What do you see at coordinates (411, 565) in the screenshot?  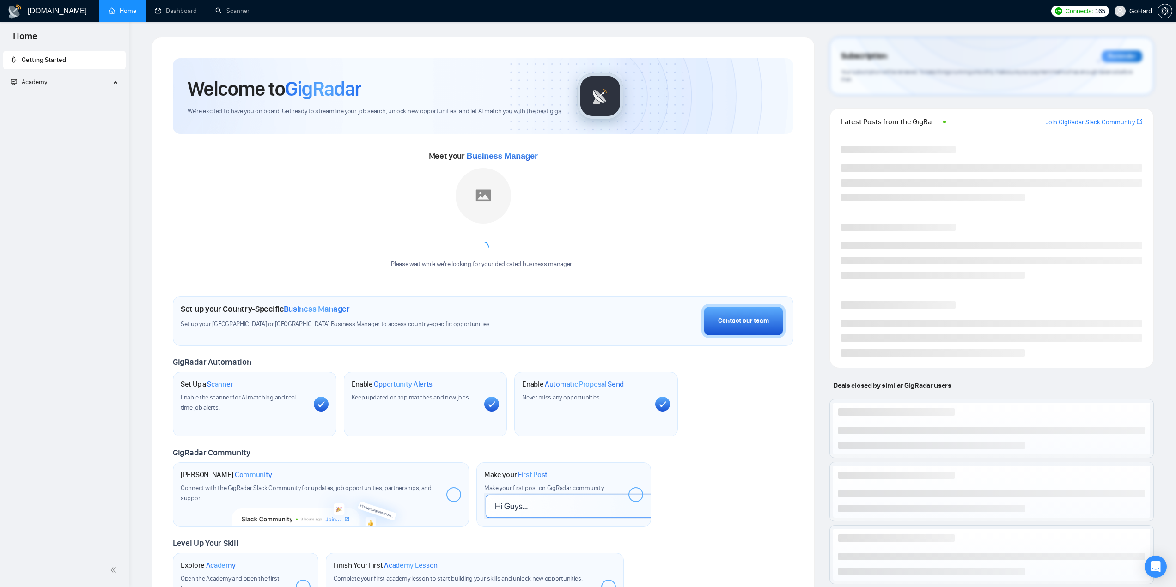 I see `span: Academy Lesson` at bounding box center [411, 565].